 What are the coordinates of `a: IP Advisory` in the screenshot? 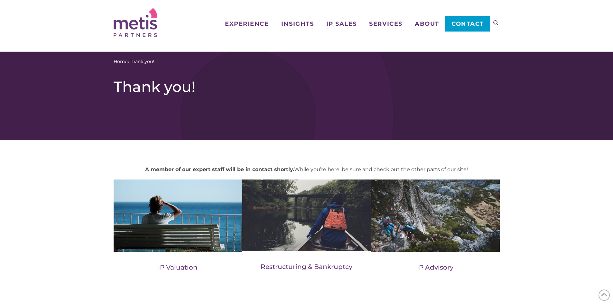 It's located at (435, 267).